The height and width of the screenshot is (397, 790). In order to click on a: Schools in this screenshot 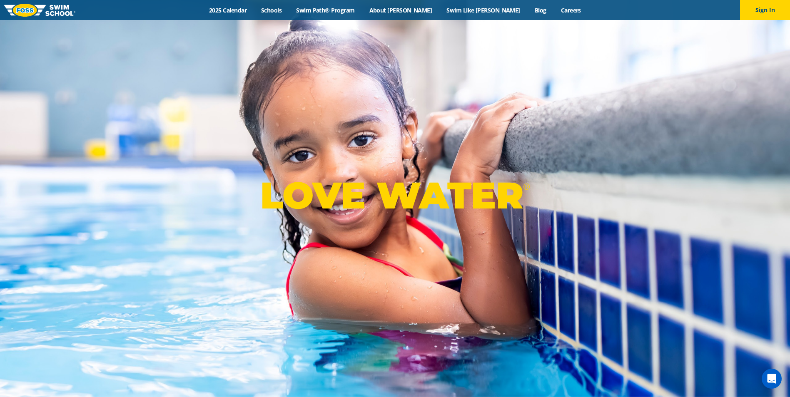, I will do `click(271, 10)`.